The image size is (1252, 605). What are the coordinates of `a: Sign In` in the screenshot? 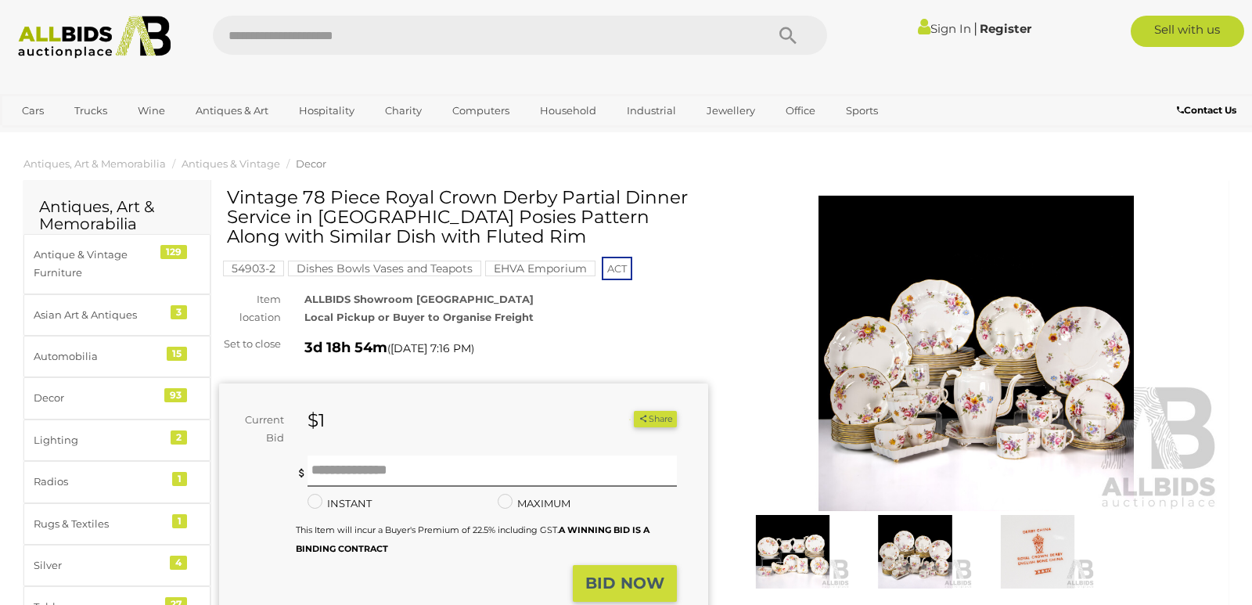 It's located at (945, 28).